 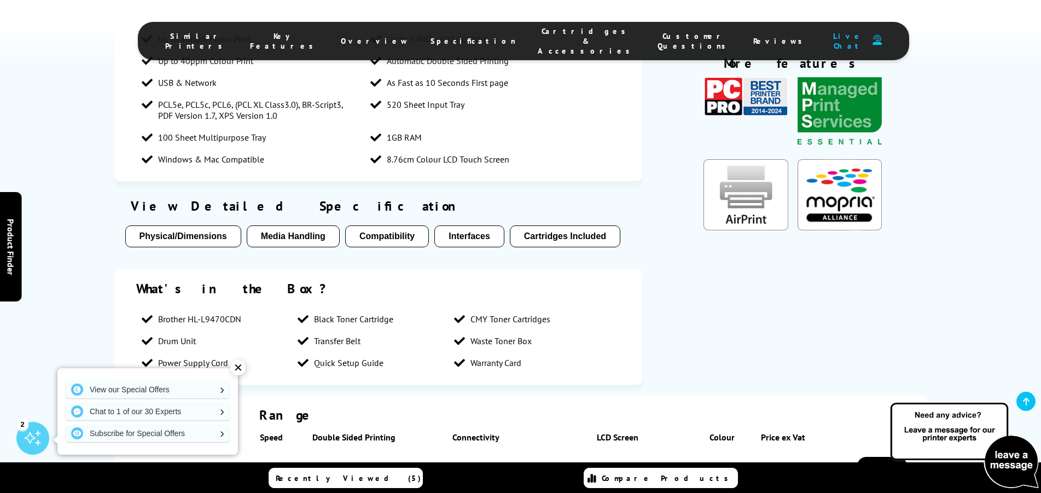 I want to click on img: user-headset-duotone.svg, so click(x=877, y=40).